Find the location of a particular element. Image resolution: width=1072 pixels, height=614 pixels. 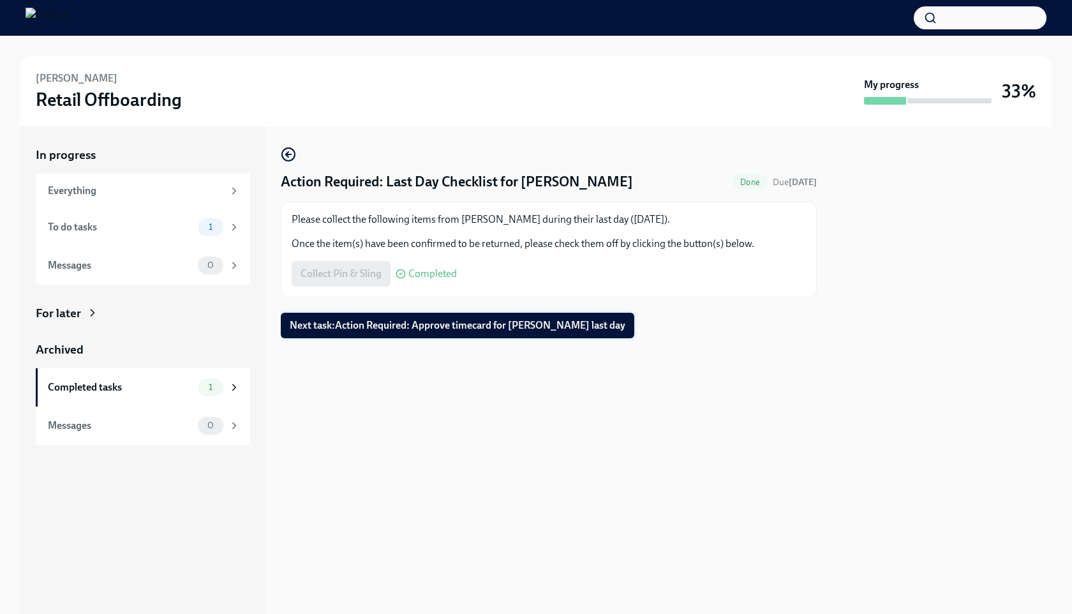

a: In progress is located at coordinates (143, 155).